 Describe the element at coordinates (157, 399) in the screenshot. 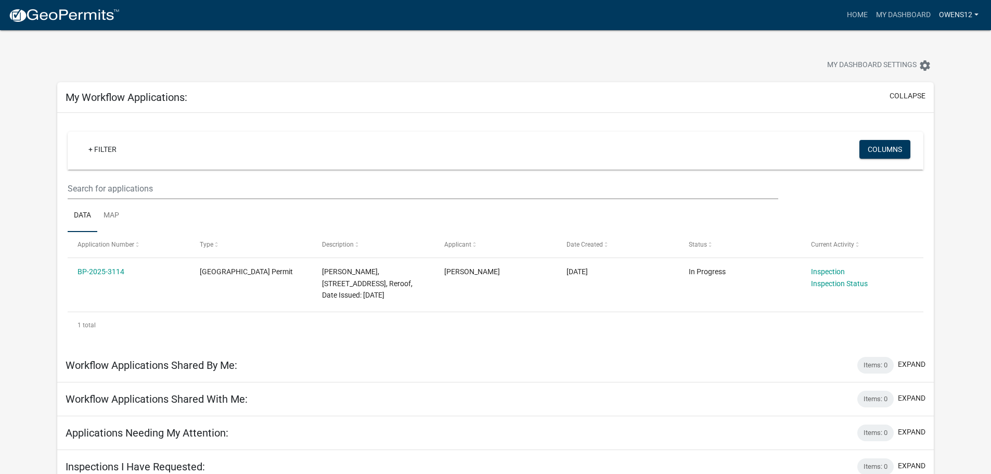

I see `h5: Workflow Applications Shared With Me:` at that location.